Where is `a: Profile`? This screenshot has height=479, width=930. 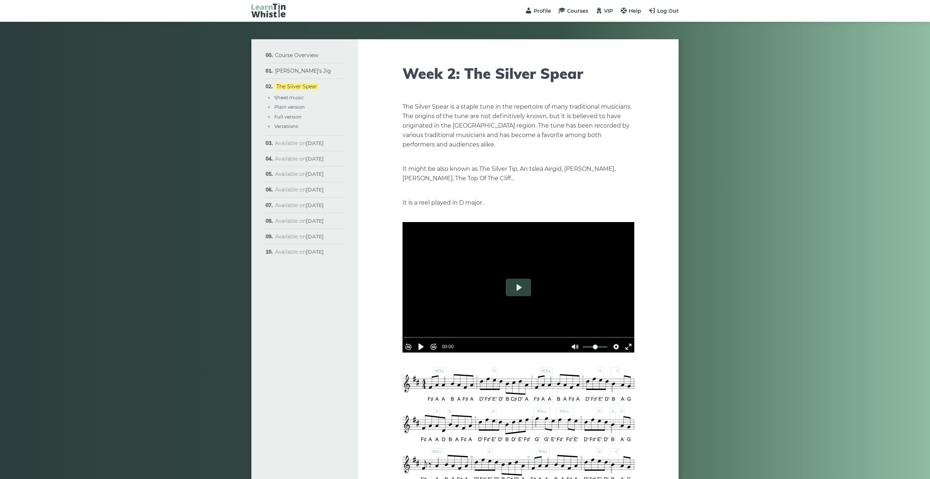
a: Profile is located at coordinates (538, 11).